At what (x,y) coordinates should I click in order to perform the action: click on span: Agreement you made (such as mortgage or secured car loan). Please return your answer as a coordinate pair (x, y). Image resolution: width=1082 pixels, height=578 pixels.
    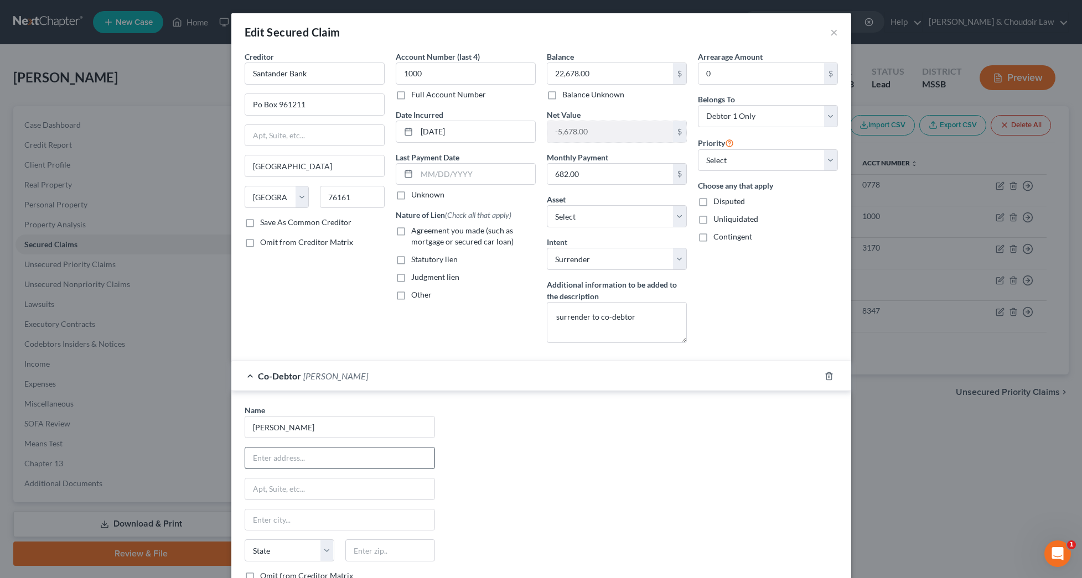
    Looking at the image, I should click on (462, 236).